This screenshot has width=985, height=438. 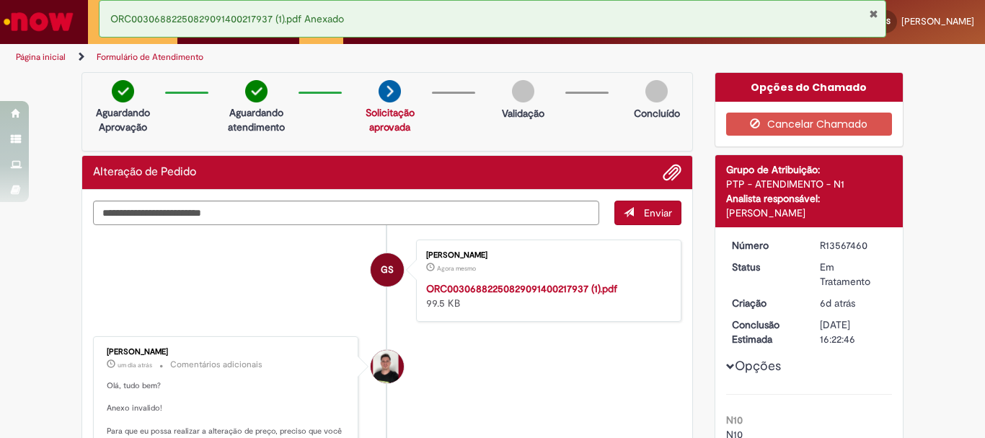 What do you see at coordinates (837, 303) in the screenshot?
I see `time: 25/09/2025 15:43:28` at bounding box center [837, 303].